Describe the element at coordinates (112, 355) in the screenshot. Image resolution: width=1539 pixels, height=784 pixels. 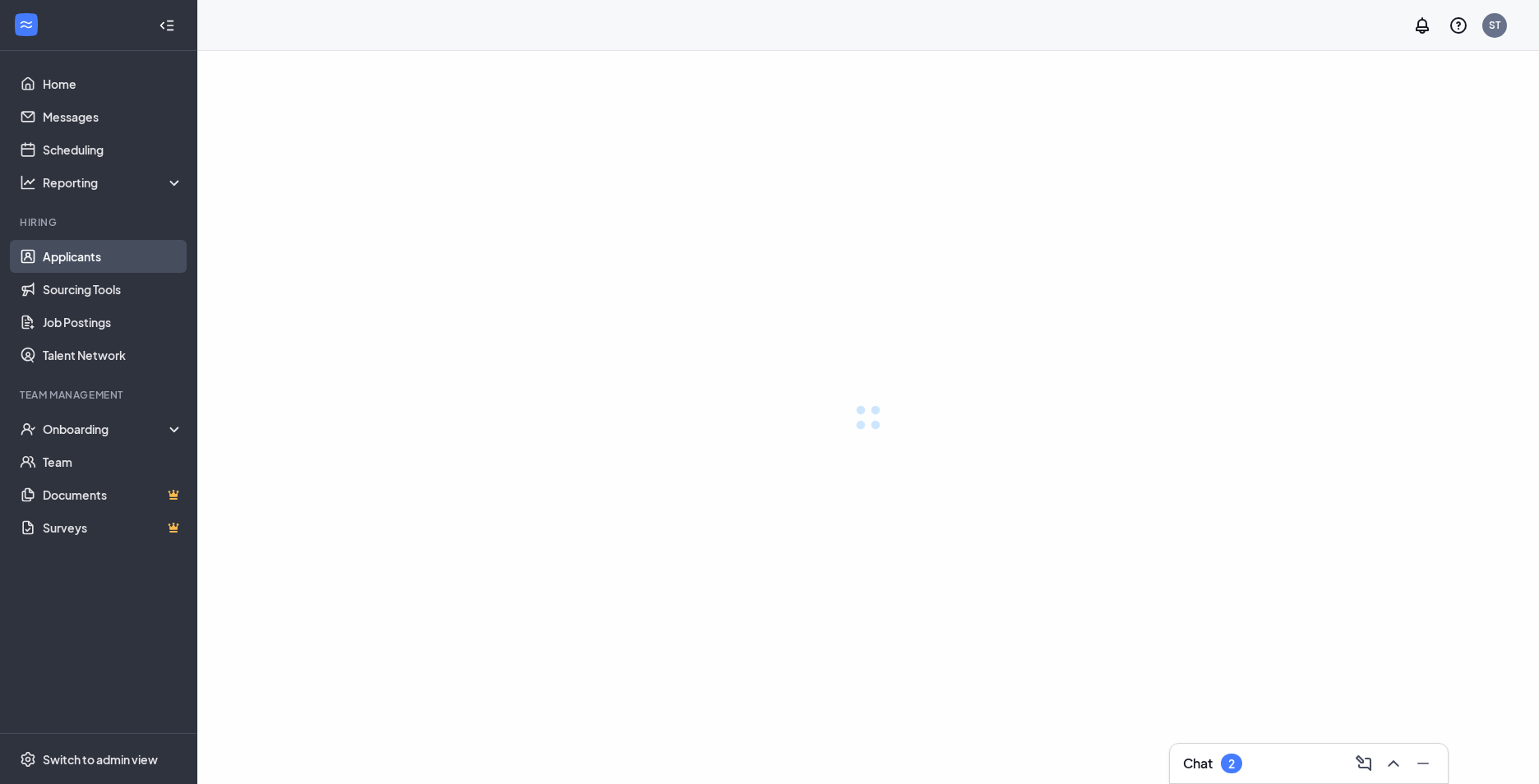
I see `a: Talent Network` at that location.